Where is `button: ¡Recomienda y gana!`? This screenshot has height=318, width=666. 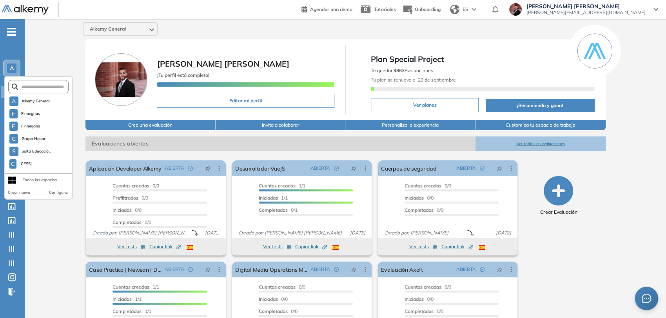 button: ¡Recomienda y gana! is located at coordinates (540, 105).